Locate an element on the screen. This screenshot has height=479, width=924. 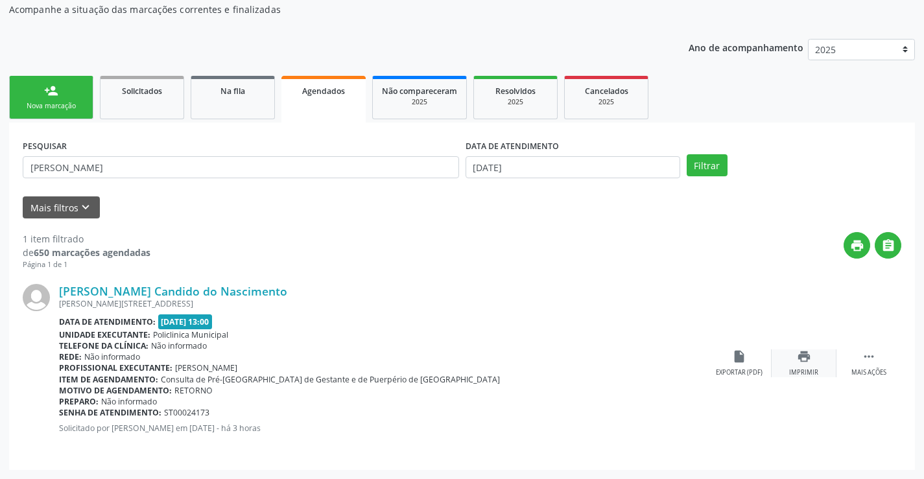
span: RETORNO is located at coordinates (193, 390).